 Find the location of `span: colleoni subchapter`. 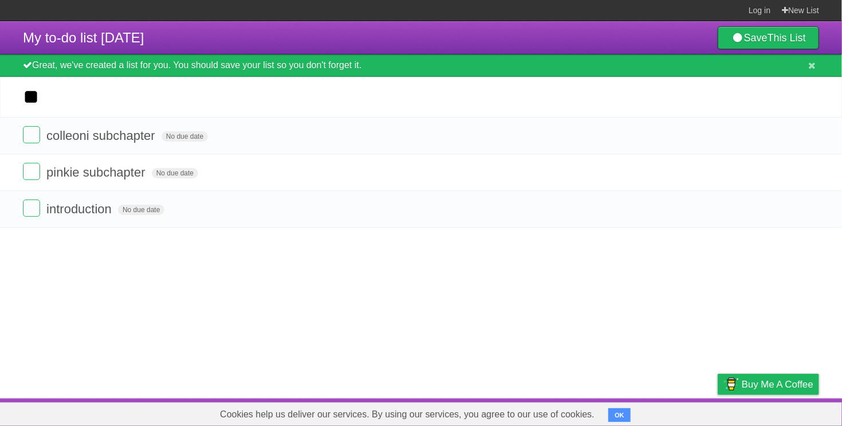

span: colleoni subchapter is located at coordinates (102, 135).